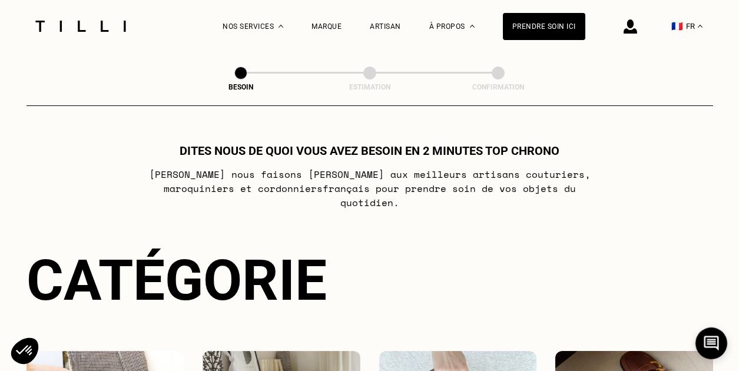 The width and height of the screenshot is (739, 371). What do you see at coordinates (498, 87) in the screenshot?
I see `div: Confirmation` at bounding box center [498, 87].